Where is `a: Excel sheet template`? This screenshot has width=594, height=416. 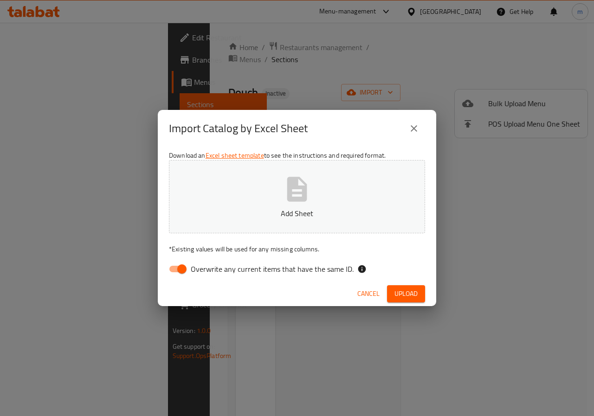
a: Excel sheet template is located at coordinates (235, 156).